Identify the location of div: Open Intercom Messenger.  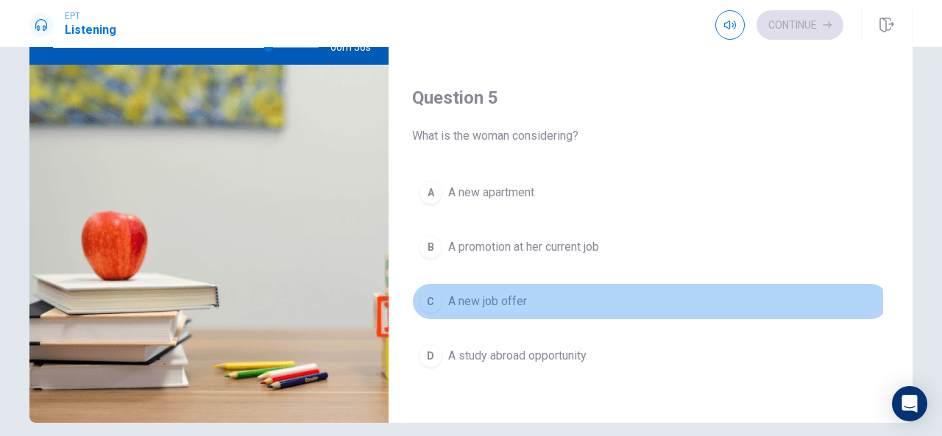
(910, 404).